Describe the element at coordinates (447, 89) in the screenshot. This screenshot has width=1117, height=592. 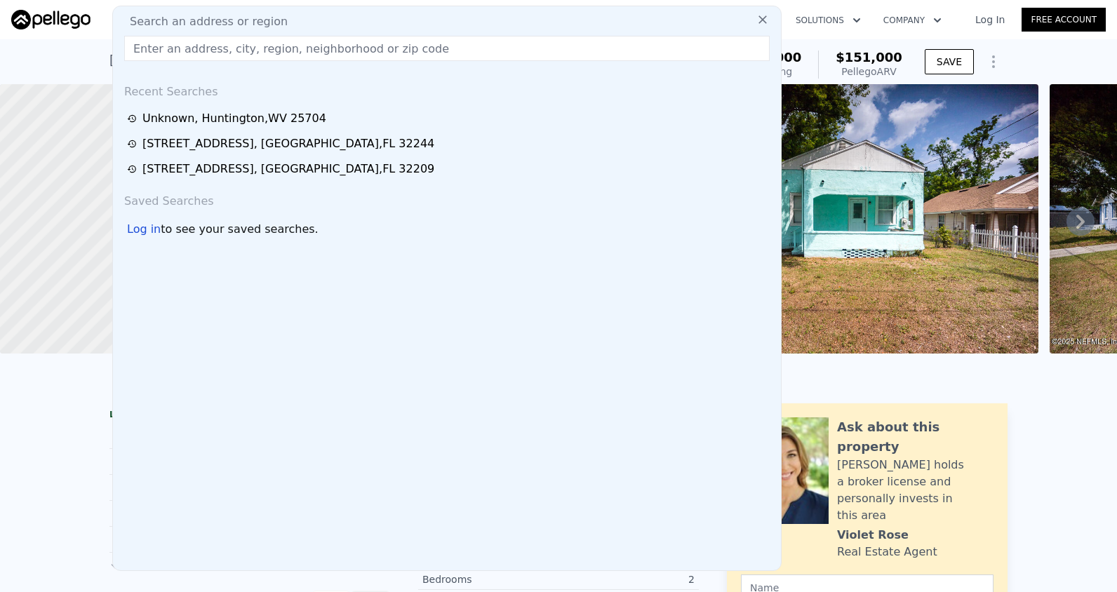
I see `div: Recent Searches` at that location.